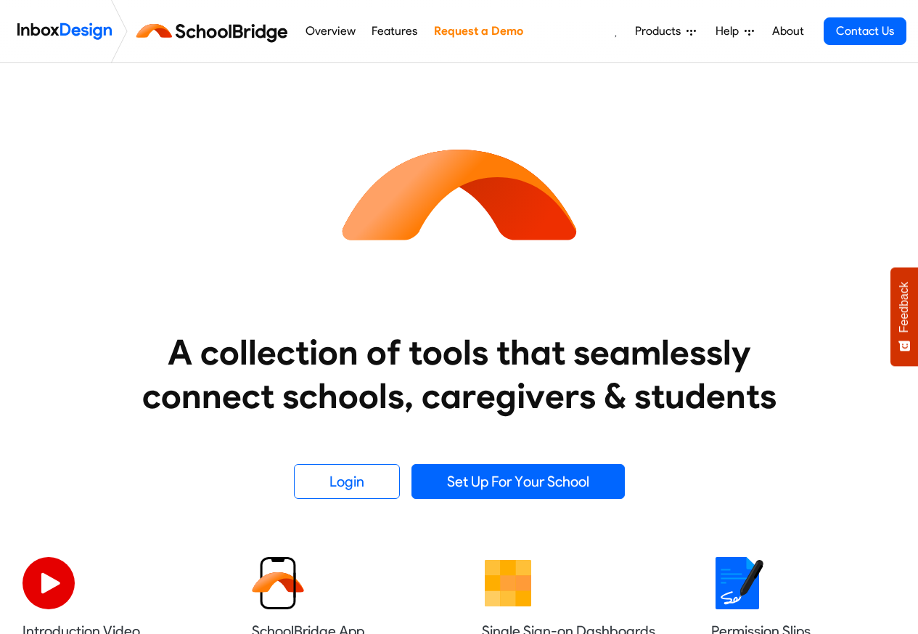  What do you see at coordinates (666, 31) in the screenshot?
I see `a: Products` at bounding box center [666, 31].